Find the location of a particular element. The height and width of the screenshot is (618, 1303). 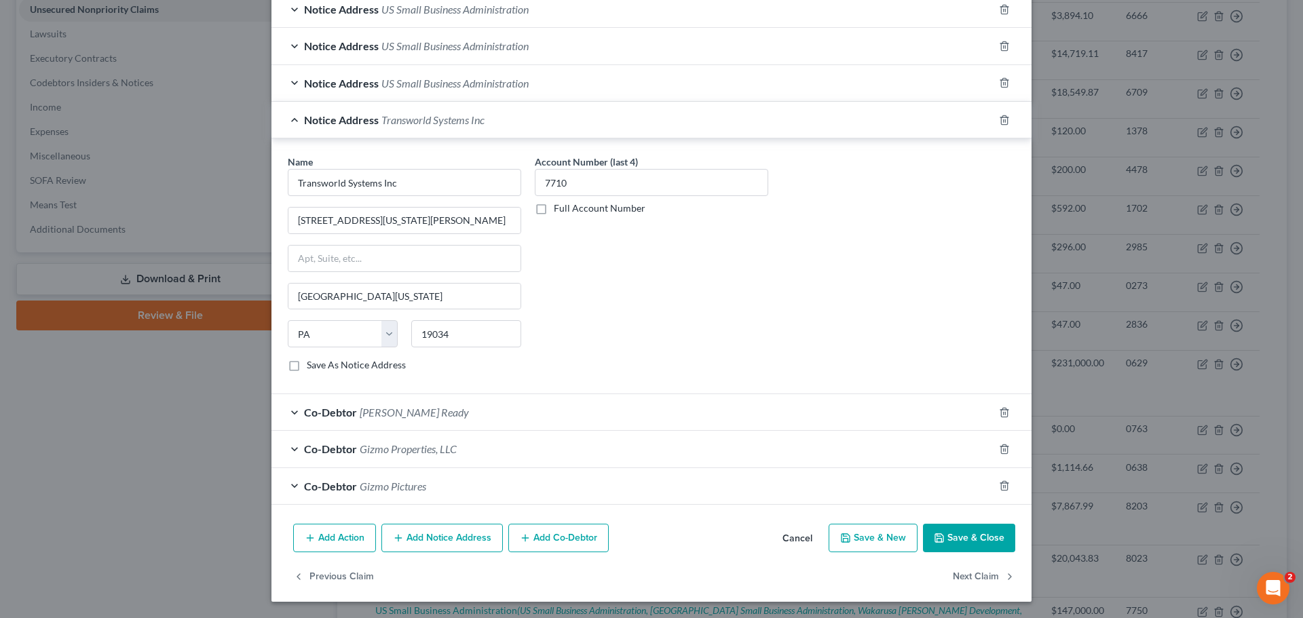

button: Next Claim is located at coordinates (984, 577).